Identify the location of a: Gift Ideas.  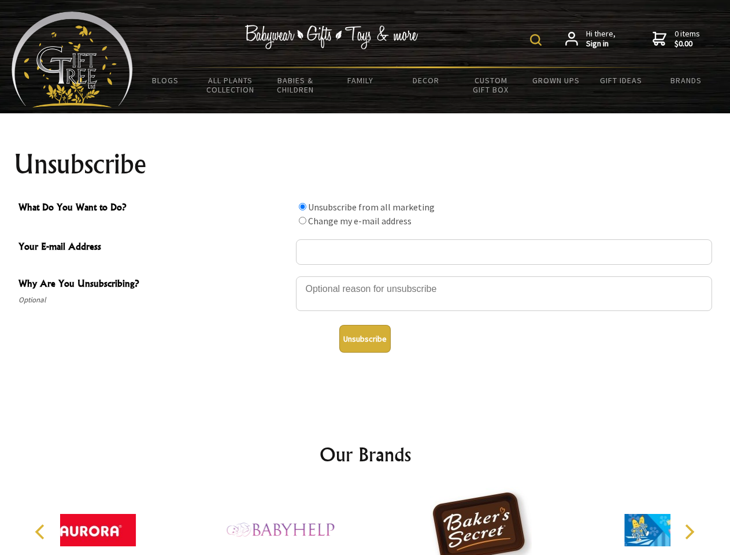
(620, 80).